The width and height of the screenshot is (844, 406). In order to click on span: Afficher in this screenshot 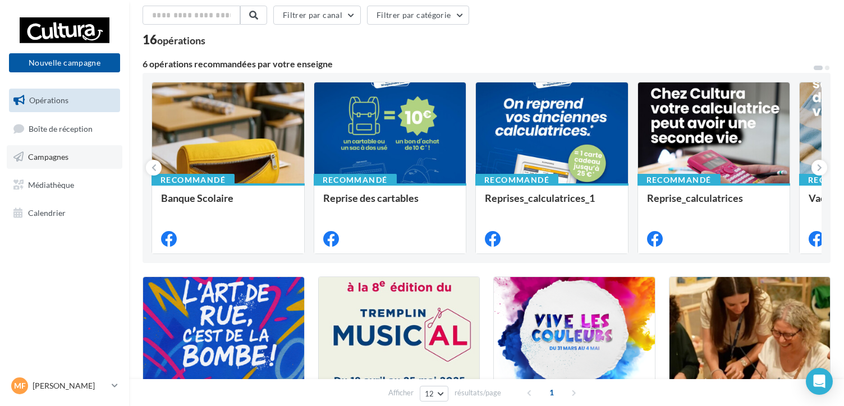, I will do `click(401, 393)`.